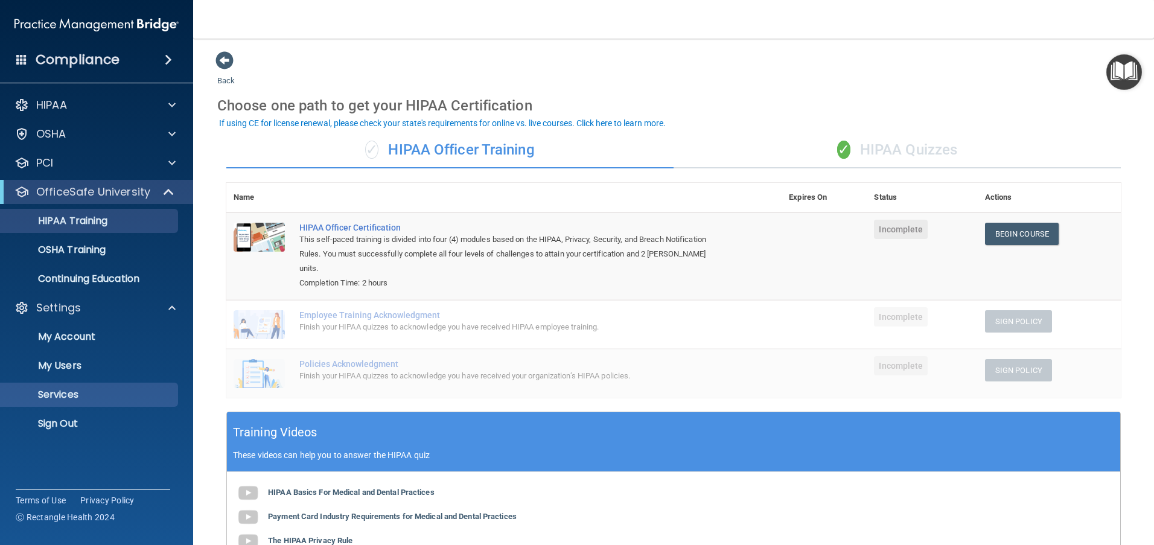 This screenshot has height=545, width=1154. What do you see at coordinates (510, 228) in the screenshot?
I see `a: HIPAA Officer Certification` at bounding box center [510, 228].